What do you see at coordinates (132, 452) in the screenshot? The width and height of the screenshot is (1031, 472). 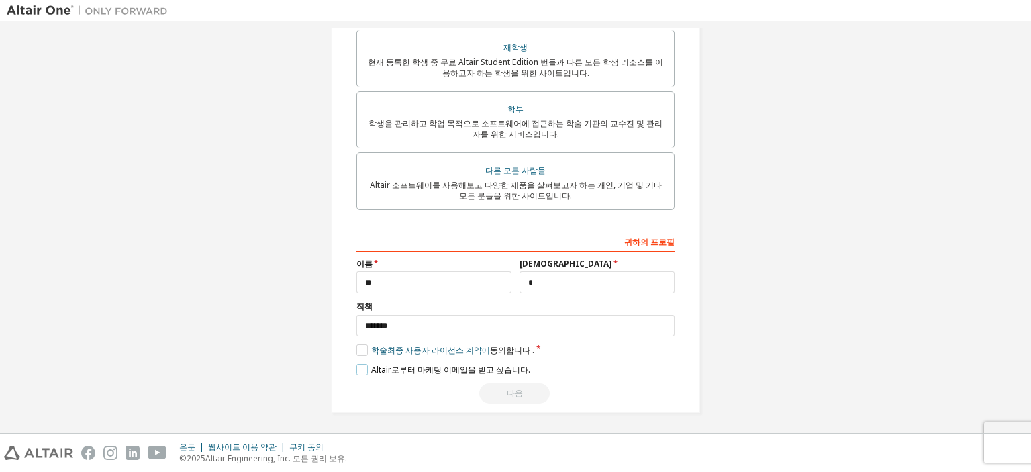 I see `img: linkedin.svg` at bounding box center [132, 452].